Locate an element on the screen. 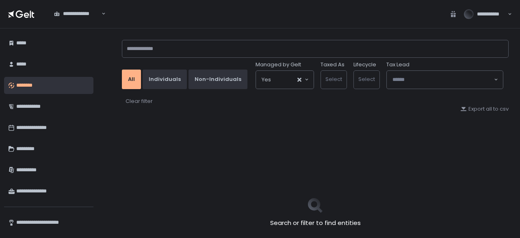 The width and height of the screenshot is (520, 238). button: Clear Selected is located at coordinates (300, 80).